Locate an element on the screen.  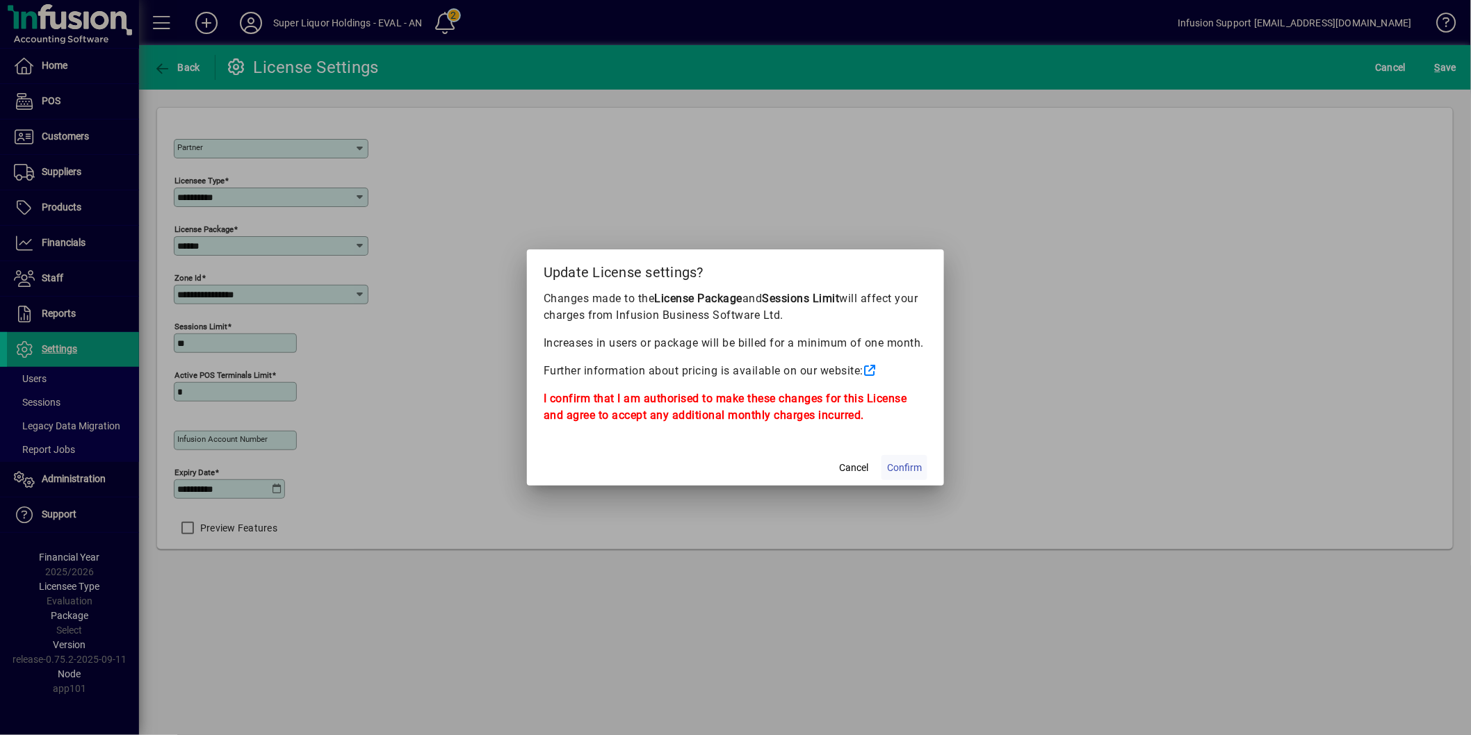
p: Further information about pricing is available on our website: is located at coordinates (735, 371).